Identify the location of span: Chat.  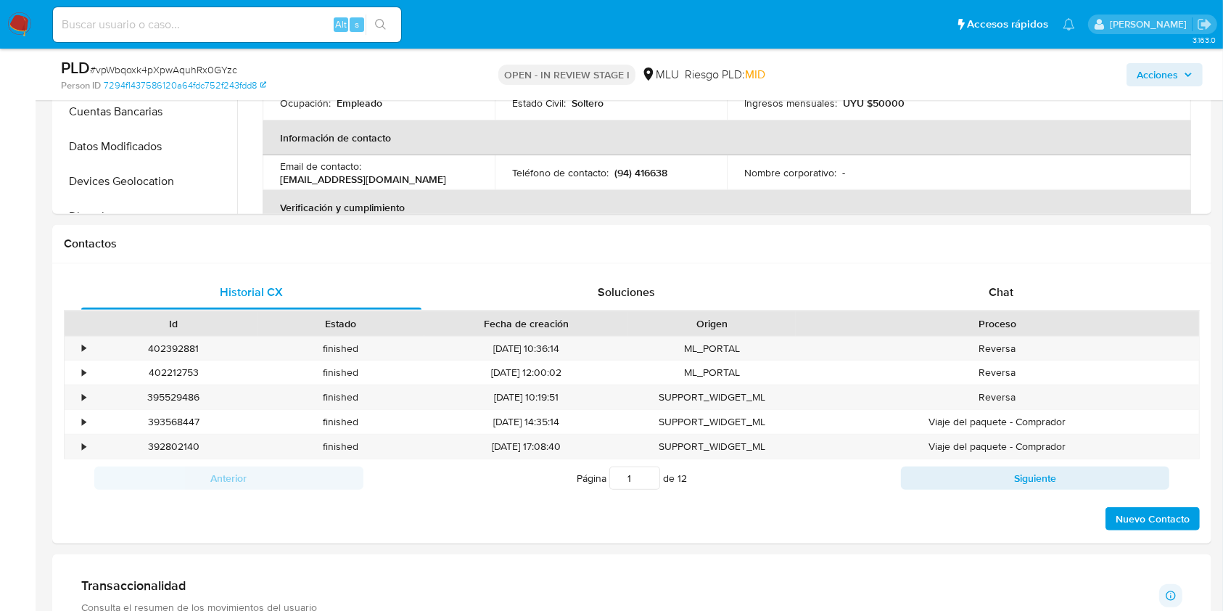
(1001, 292).